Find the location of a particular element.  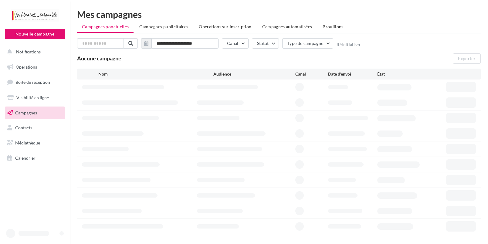

button: Réinitialiser is located at coordinates (348, 45).